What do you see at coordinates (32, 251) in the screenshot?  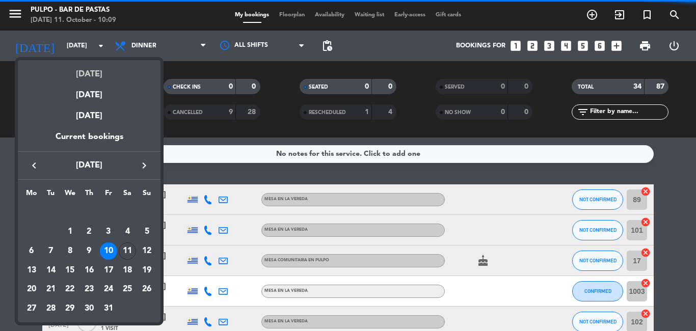 I see `div: 6` at bounding box center [32, 251].